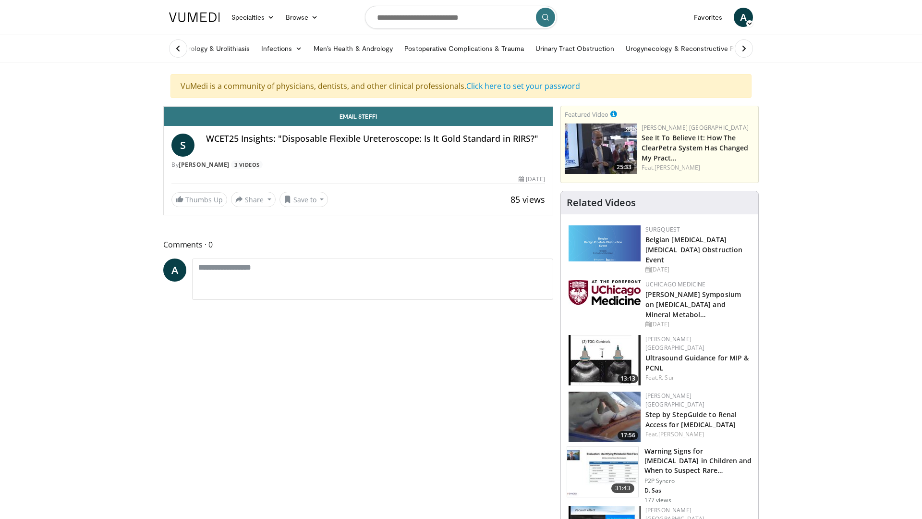  What do you see at coordinates (623, 488) in the screenshot?
I see `span: 31:43` at bounding box center [623, 488].